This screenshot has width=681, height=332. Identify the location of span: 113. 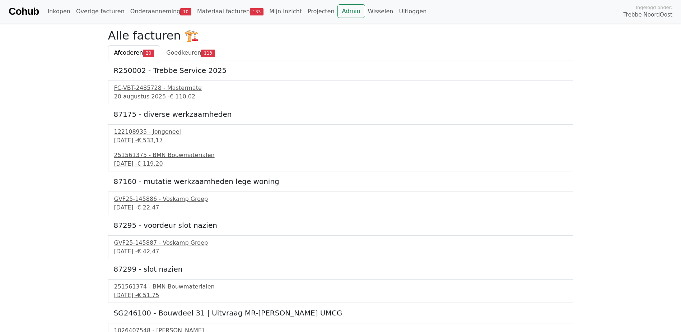
(208, 53).